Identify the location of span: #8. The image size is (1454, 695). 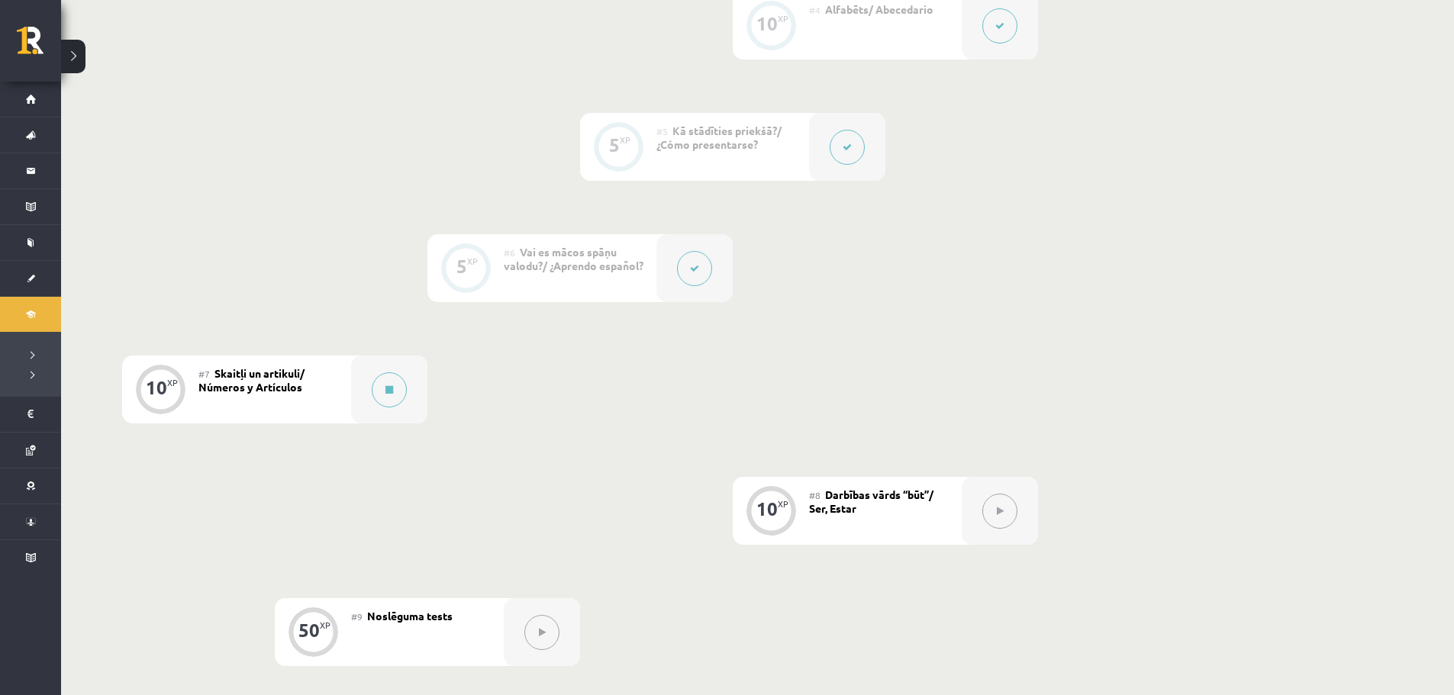
(814, 495).